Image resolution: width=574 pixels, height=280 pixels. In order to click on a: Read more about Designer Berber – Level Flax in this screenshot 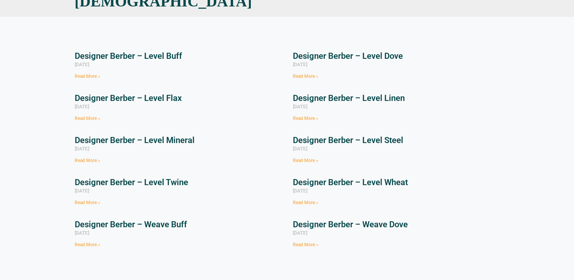, I will do `click(87, 118)`.